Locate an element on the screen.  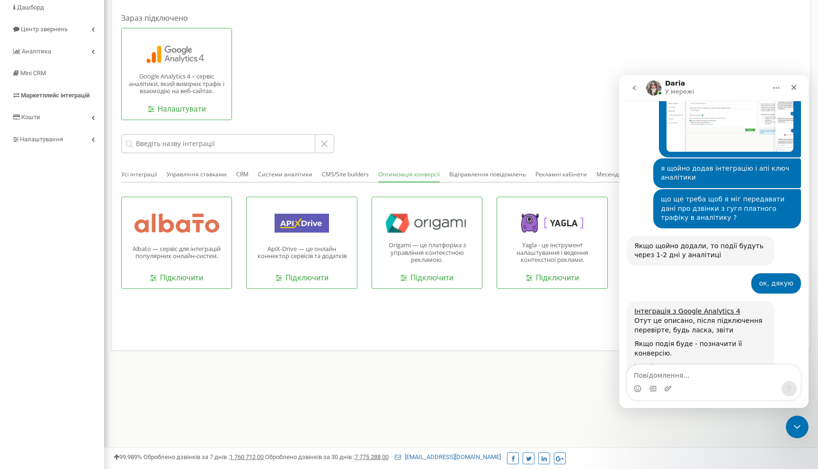
button: Надіслати повідомлення… is located at coordinates (170, 314).